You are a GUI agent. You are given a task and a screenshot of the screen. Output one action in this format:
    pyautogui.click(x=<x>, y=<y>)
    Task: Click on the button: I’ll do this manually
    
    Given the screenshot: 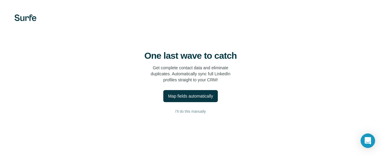 What is the action you would take?
    pyautogui.click(x=191, y=112)
    